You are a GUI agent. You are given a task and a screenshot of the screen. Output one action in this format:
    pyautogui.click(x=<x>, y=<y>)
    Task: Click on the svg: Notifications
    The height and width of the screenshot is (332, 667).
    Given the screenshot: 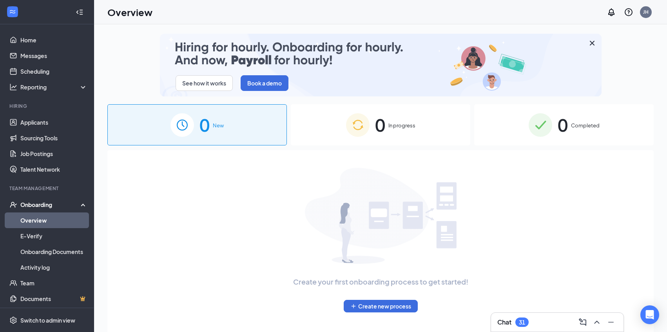 What is the action you would take?
    pyautogui.click(x=612, y=12)
    